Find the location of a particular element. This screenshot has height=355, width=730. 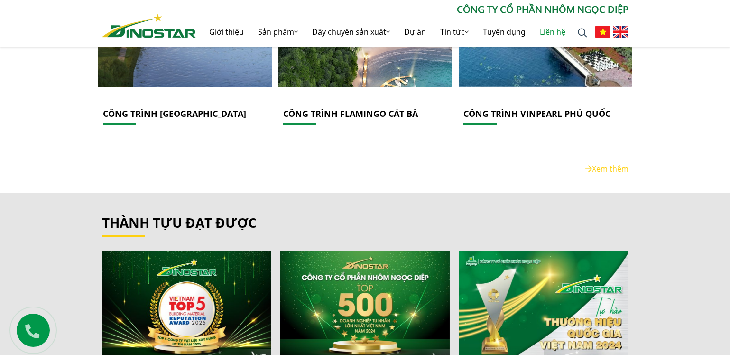

a: Tin tức is located at coordinates (455, 32).